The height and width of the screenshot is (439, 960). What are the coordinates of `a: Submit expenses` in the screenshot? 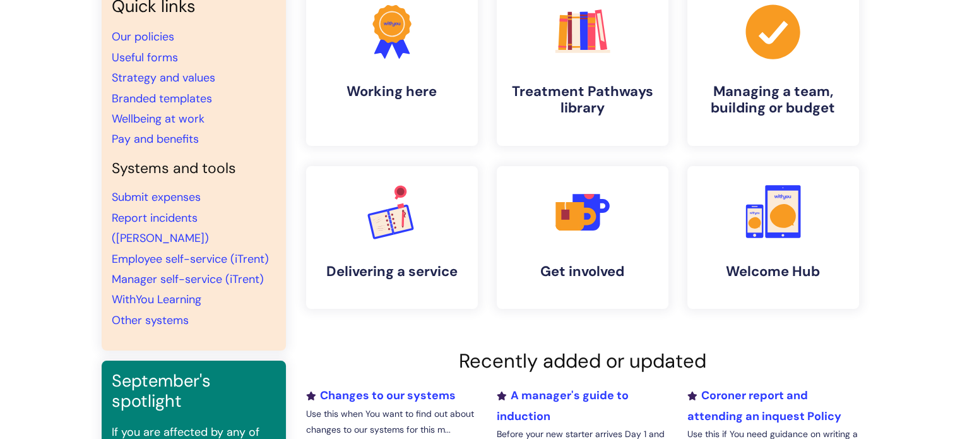 It's located at (156, 197).